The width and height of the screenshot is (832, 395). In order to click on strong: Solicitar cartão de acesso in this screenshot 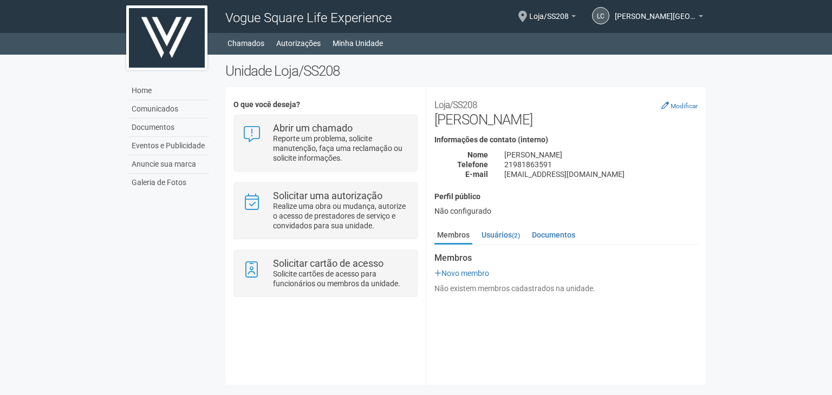, I will do `click(328, 263)`.